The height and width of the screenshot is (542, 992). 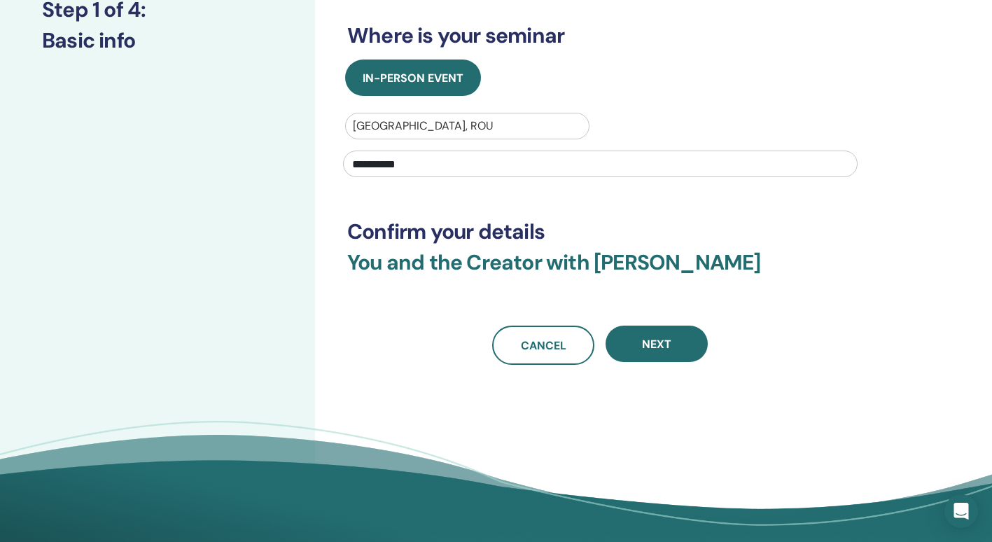 What do you see at coordinates (413, 78) in the screenshot?
I see `span: In-Person Event` at bounding box center [413, 78].